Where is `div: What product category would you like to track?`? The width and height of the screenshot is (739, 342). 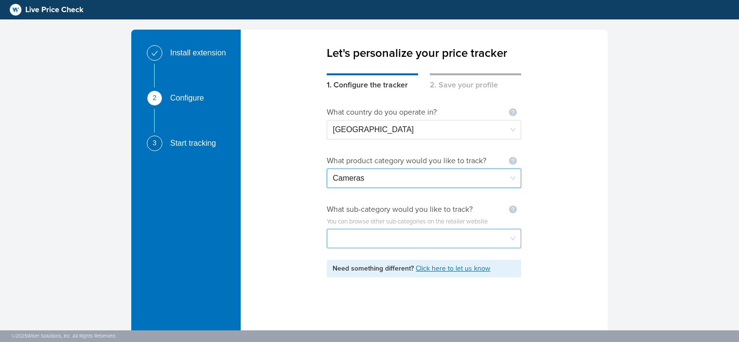 div: What product category would you like to track? is located at coordinates (411, 161).